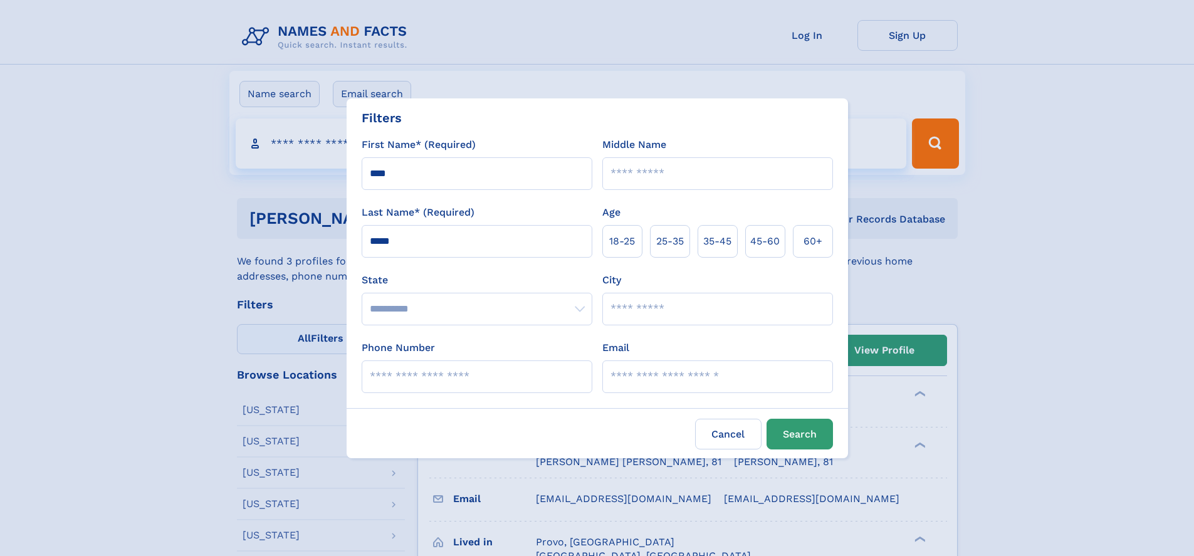  Describe the element at coordinates (634, 145) in the screenshot. I see `label: Middle Name` at that location.